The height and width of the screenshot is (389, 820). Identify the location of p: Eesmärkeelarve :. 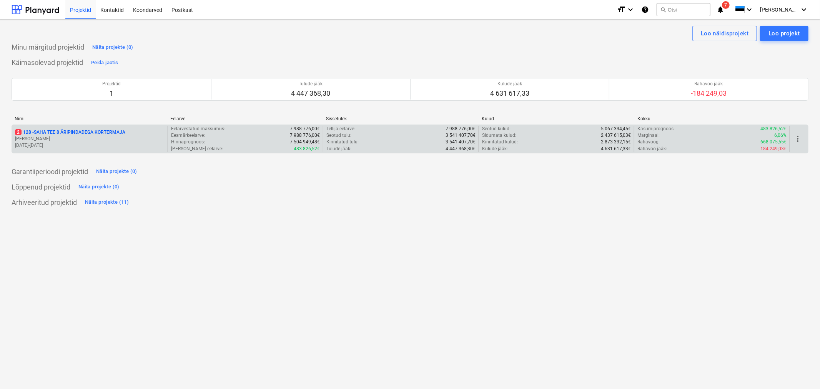
(188, 135).